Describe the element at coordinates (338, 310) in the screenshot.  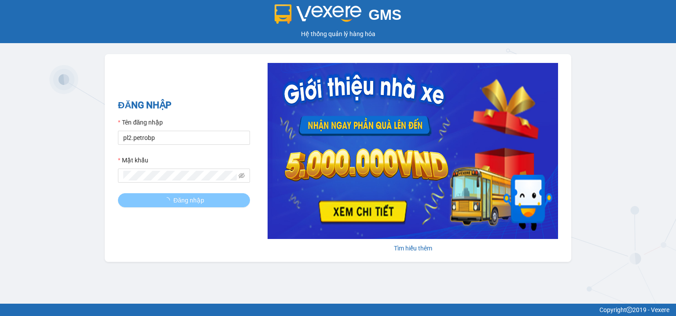
I see `div: Copyright 2019 - Vexere` at that location.